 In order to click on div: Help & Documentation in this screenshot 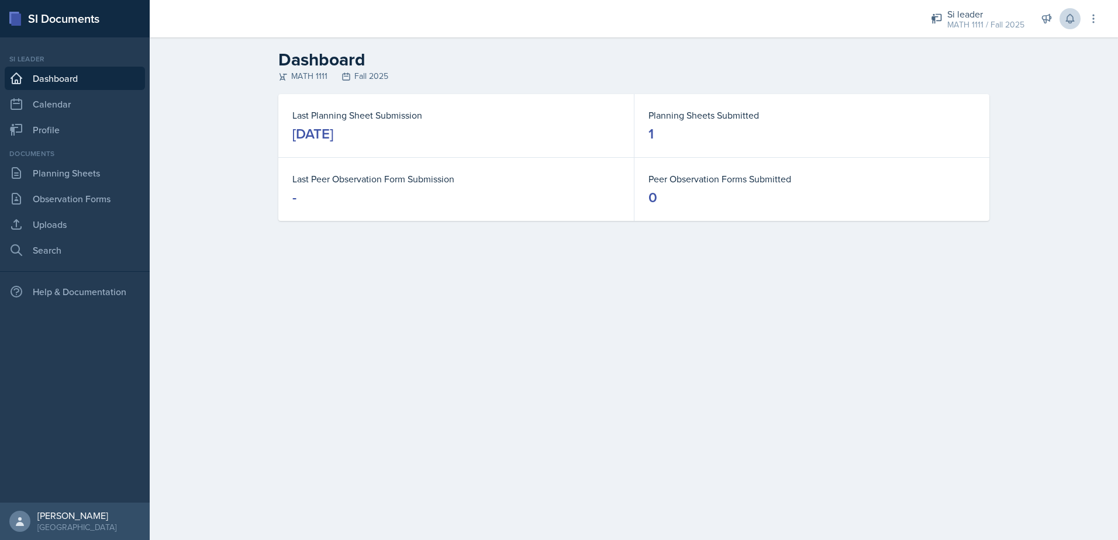, I will do `click(75, 292)`.